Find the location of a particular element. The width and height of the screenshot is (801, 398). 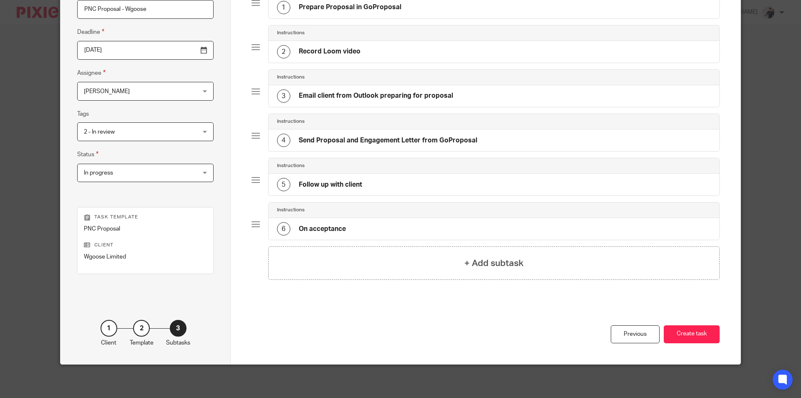

h4: + Add subtask is located at coordinates (494, 263).